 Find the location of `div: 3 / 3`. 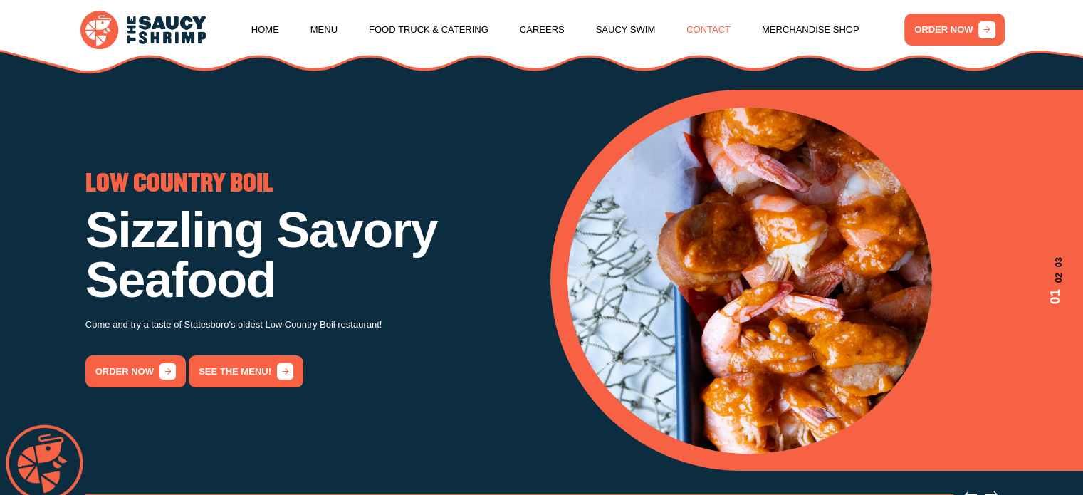

div: 3 / 3 is located at coordinates (308, 280).